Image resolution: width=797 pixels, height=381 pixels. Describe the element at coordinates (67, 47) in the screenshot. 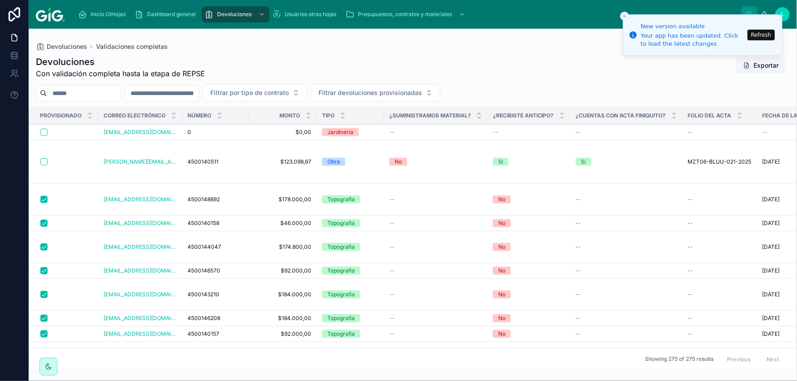

I see `span: Devoluciones` at that location.